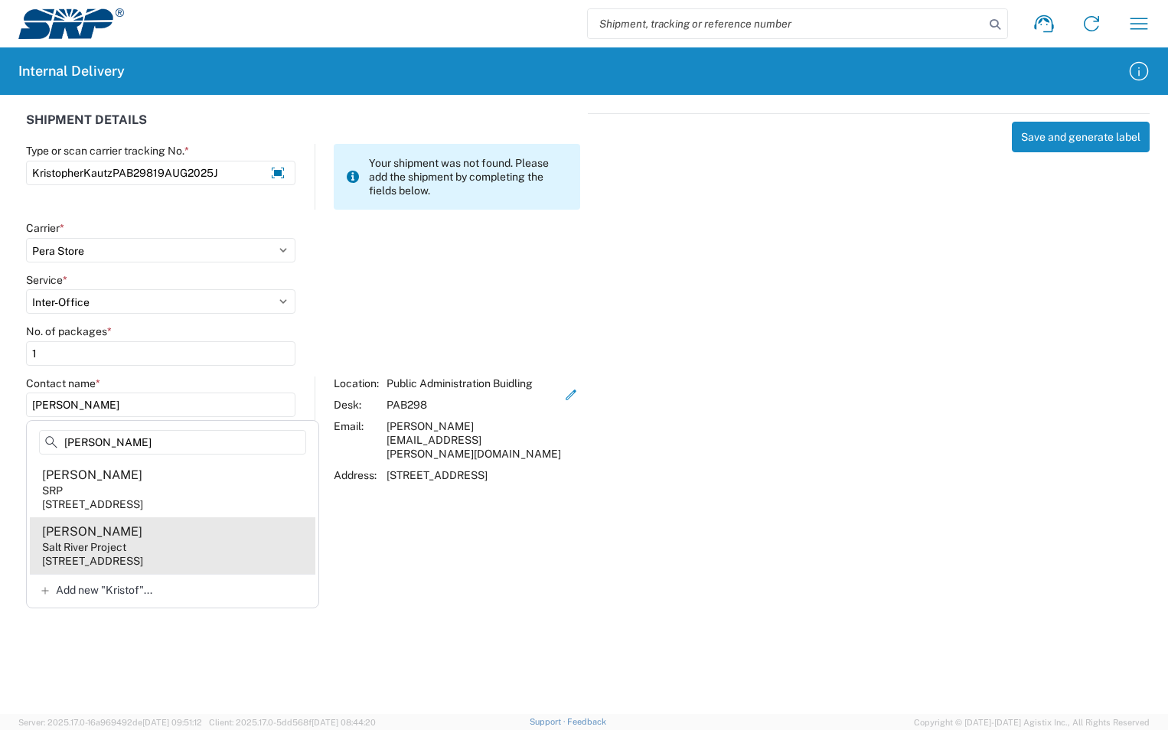 The image size is (1168, 730). Describe the element at coordinates (45, 228) in the screenshot. I see `label: Carrier` at that location.